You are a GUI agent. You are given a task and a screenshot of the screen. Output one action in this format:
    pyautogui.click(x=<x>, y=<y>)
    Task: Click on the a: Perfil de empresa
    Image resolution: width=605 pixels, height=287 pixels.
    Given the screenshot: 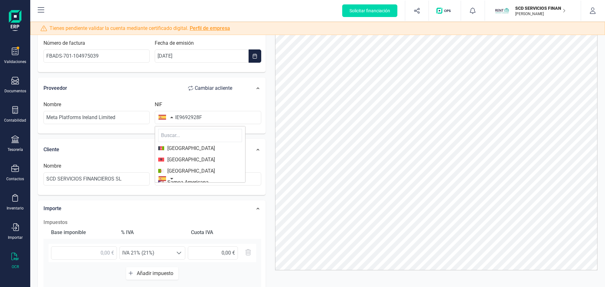 What is the action you would take?
    pyautogui.click(x=210, y=28)
    